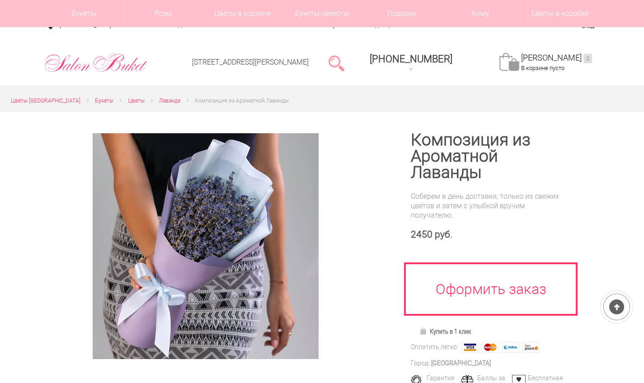 This screenshot has width=644, height=383. I want to click on div: Соберем в день доставки, только из свежих цветов и затем с улыбкой вручим получателю., so click(489, 206).